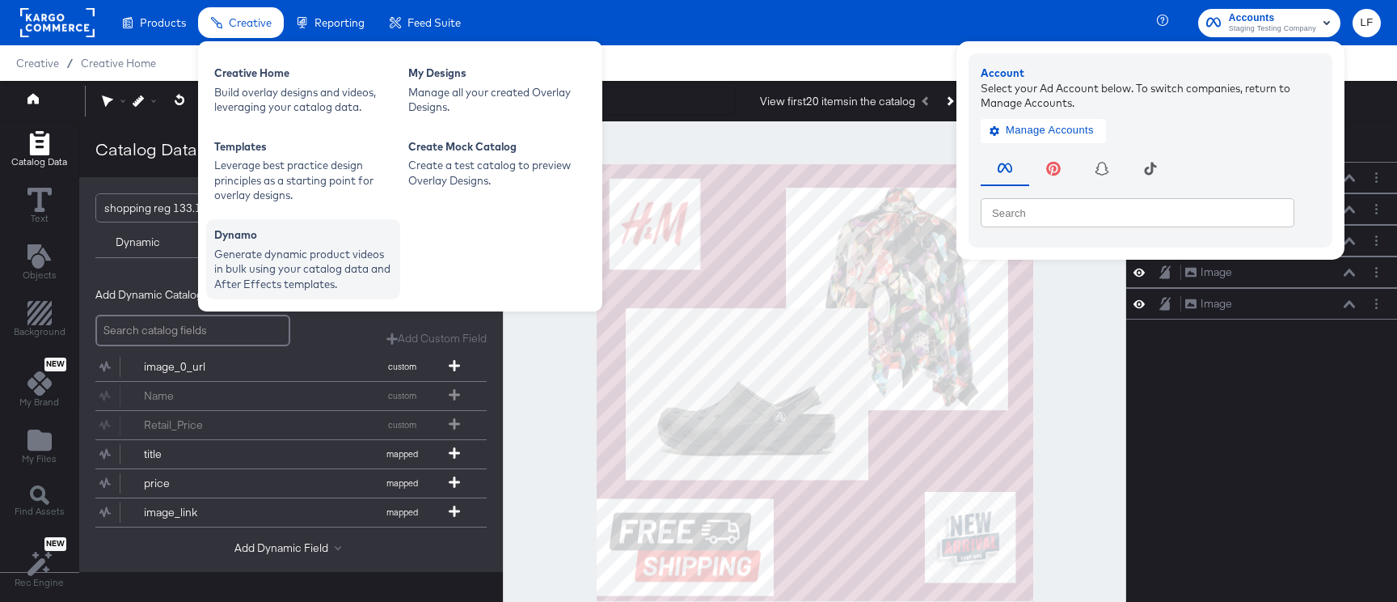  I want to click on span: Reporting, so click(340, 23).